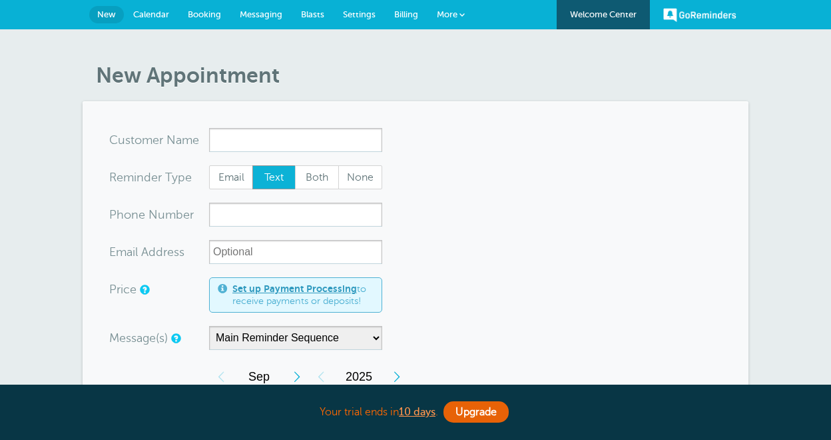 This screenshot has height=440, width=831. What do you see at coordinates (297, 376) in the screenshot?
I see `div: Next Month` at bounding box center [297, 376].